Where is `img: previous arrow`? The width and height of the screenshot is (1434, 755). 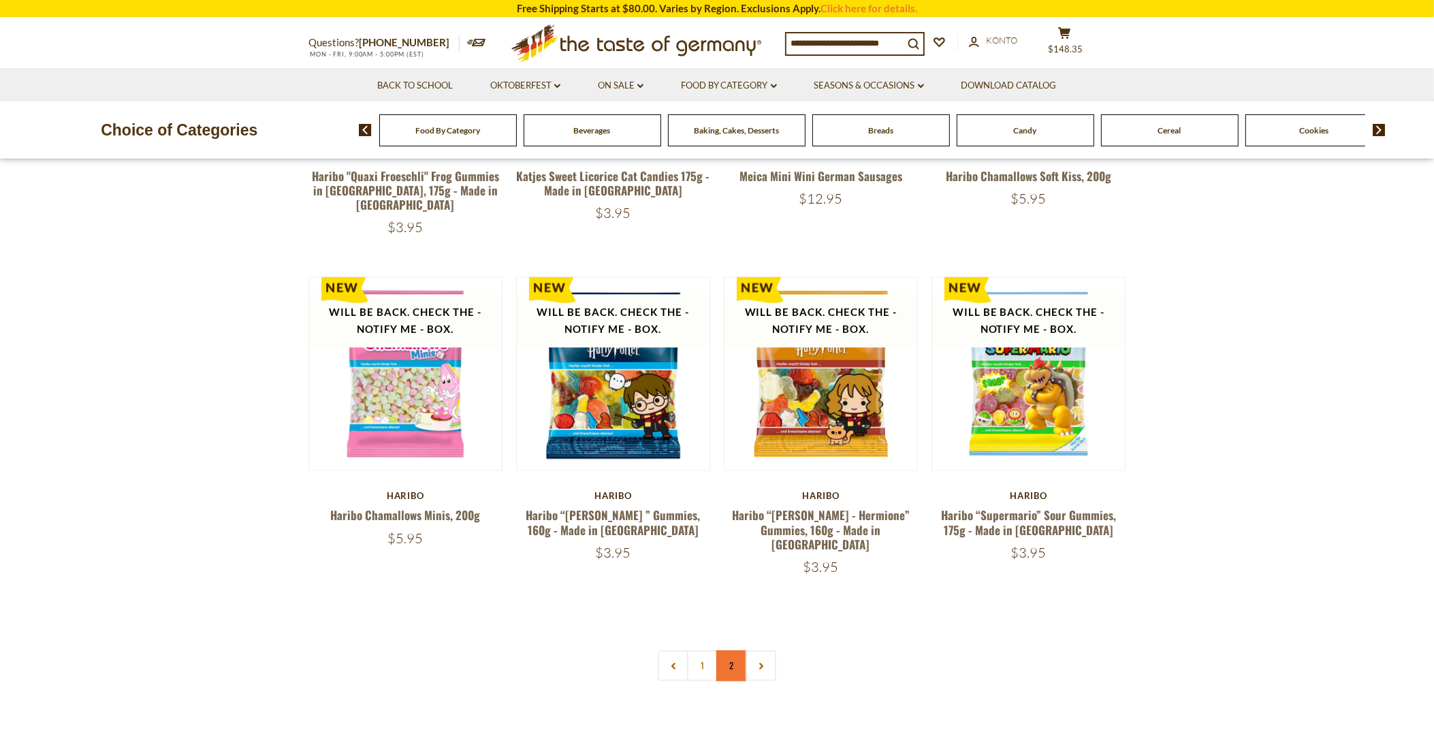 img: previous arrow is located at coordinates (365, 130).